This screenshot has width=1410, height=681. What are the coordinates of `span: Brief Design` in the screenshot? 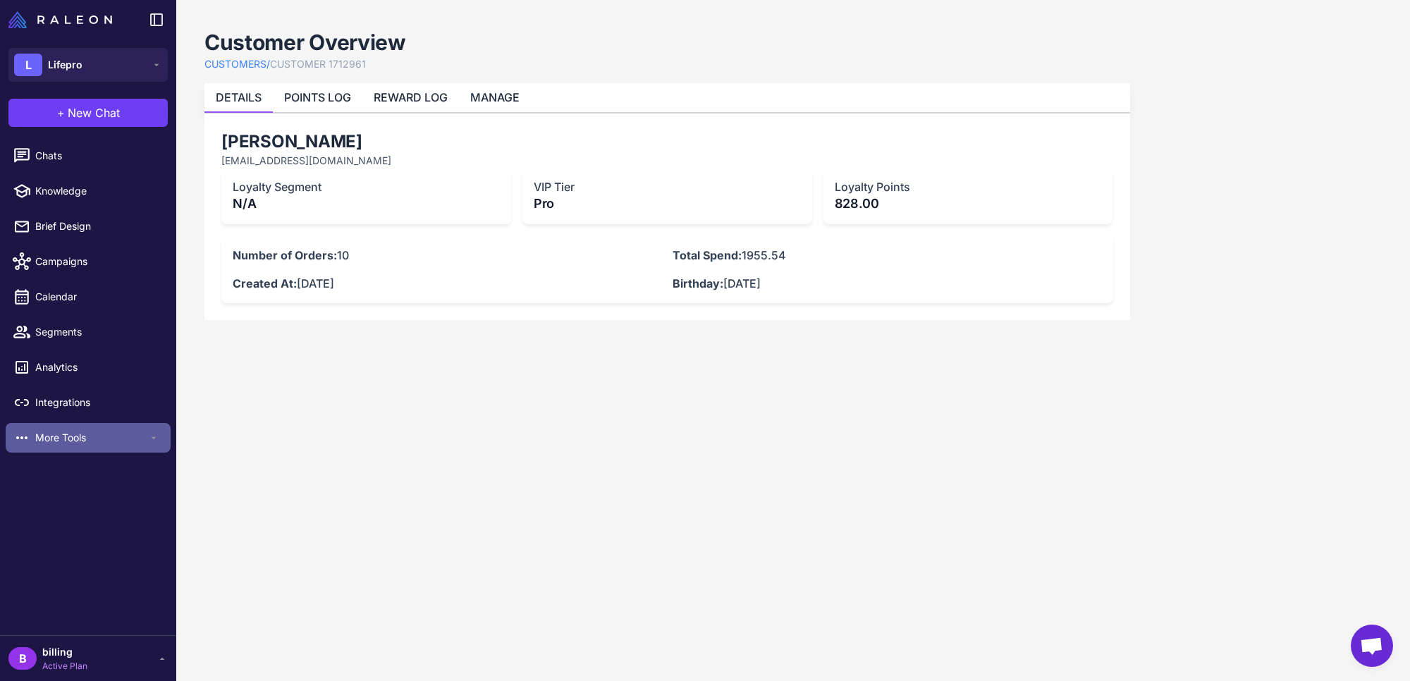 It's located at (97, 226).